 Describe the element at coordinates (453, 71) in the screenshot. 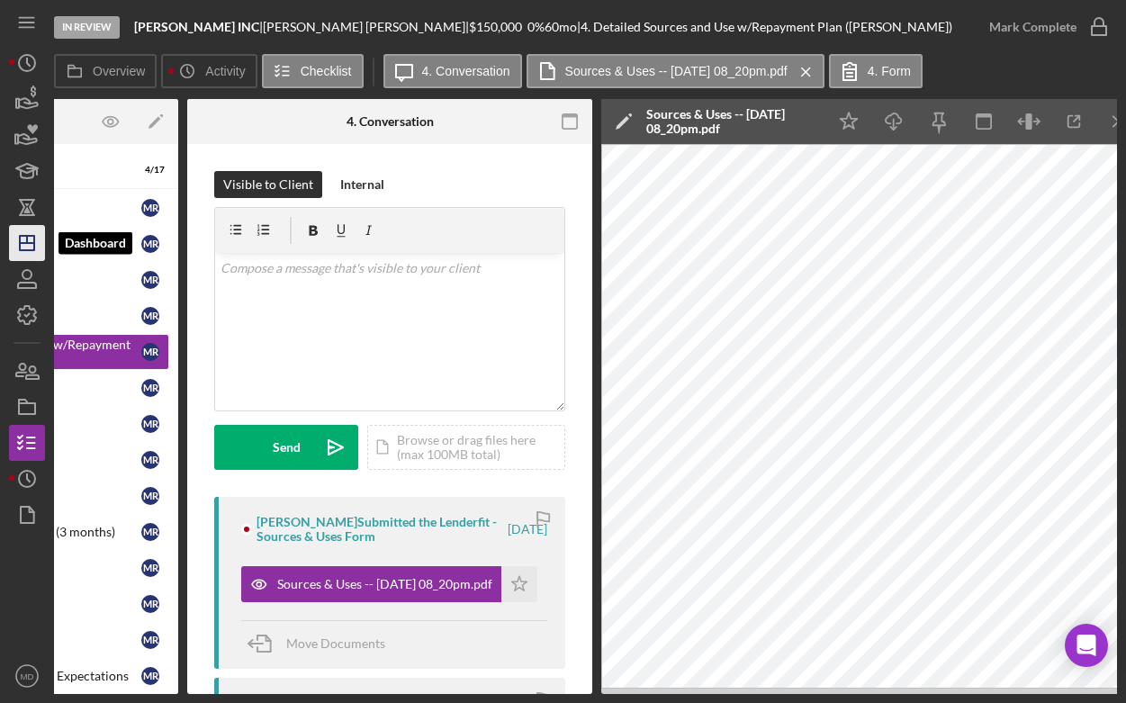

I see `button: 4. Conversation` at that location.